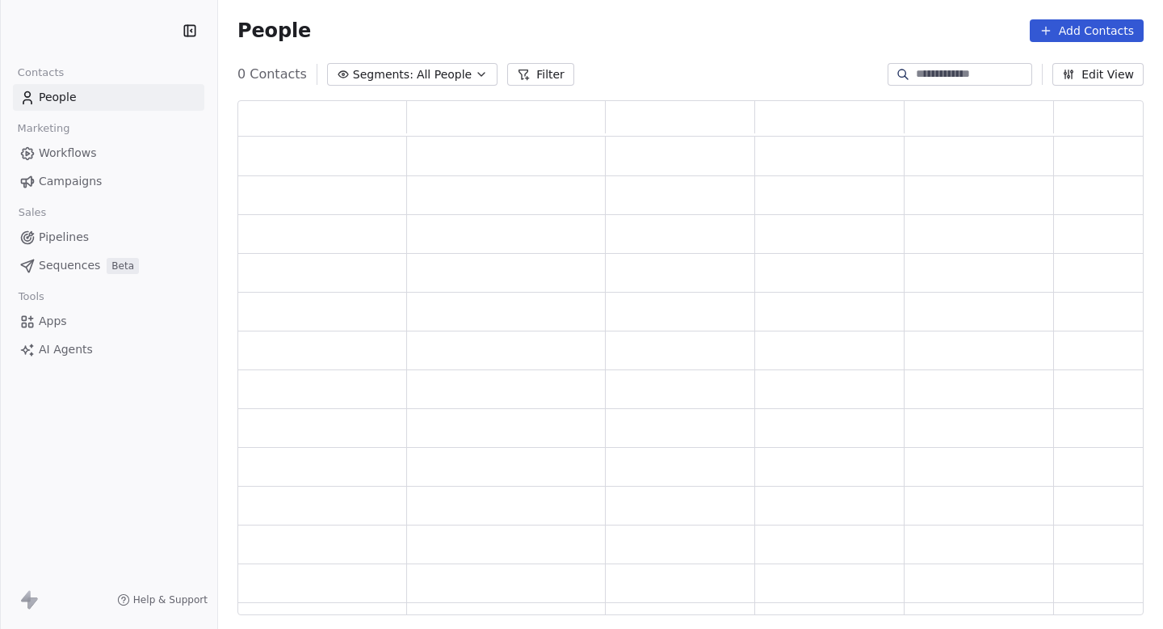 Image resolution: width=1163 pixels, height=629 pixels. I want to click on a: Apps, so click(108, 321).